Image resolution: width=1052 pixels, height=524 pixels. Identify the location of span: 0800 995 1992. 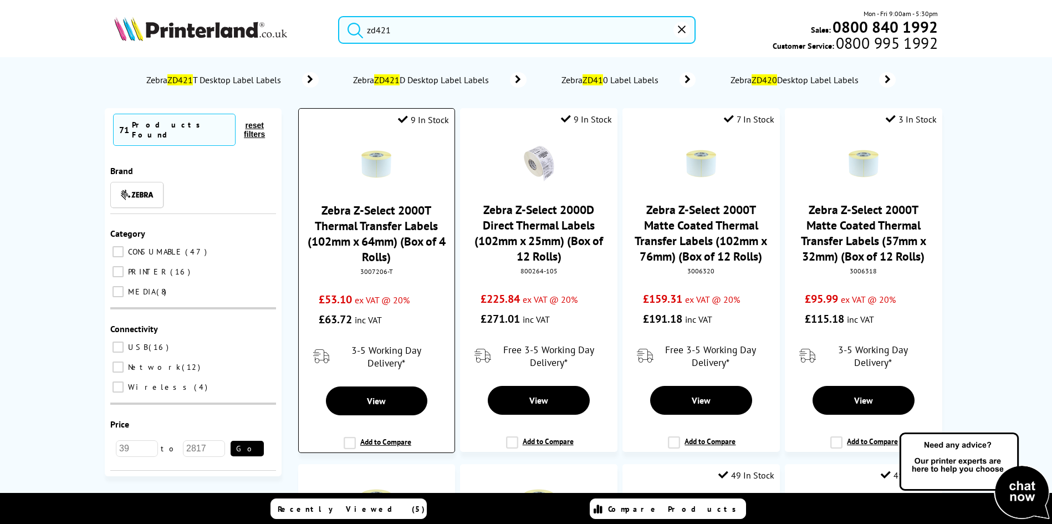
(886, 43).